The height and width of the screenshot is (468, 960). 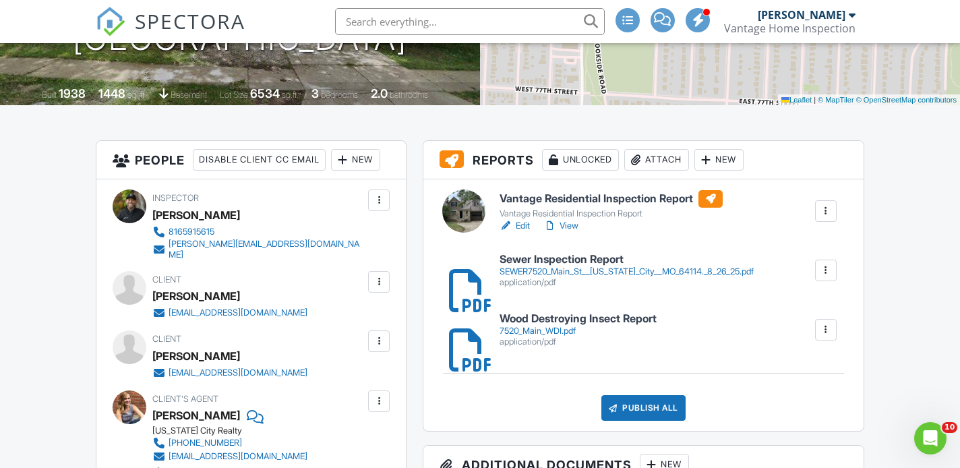 I want to click on span: bathrooms, so click(x=409, y=94).